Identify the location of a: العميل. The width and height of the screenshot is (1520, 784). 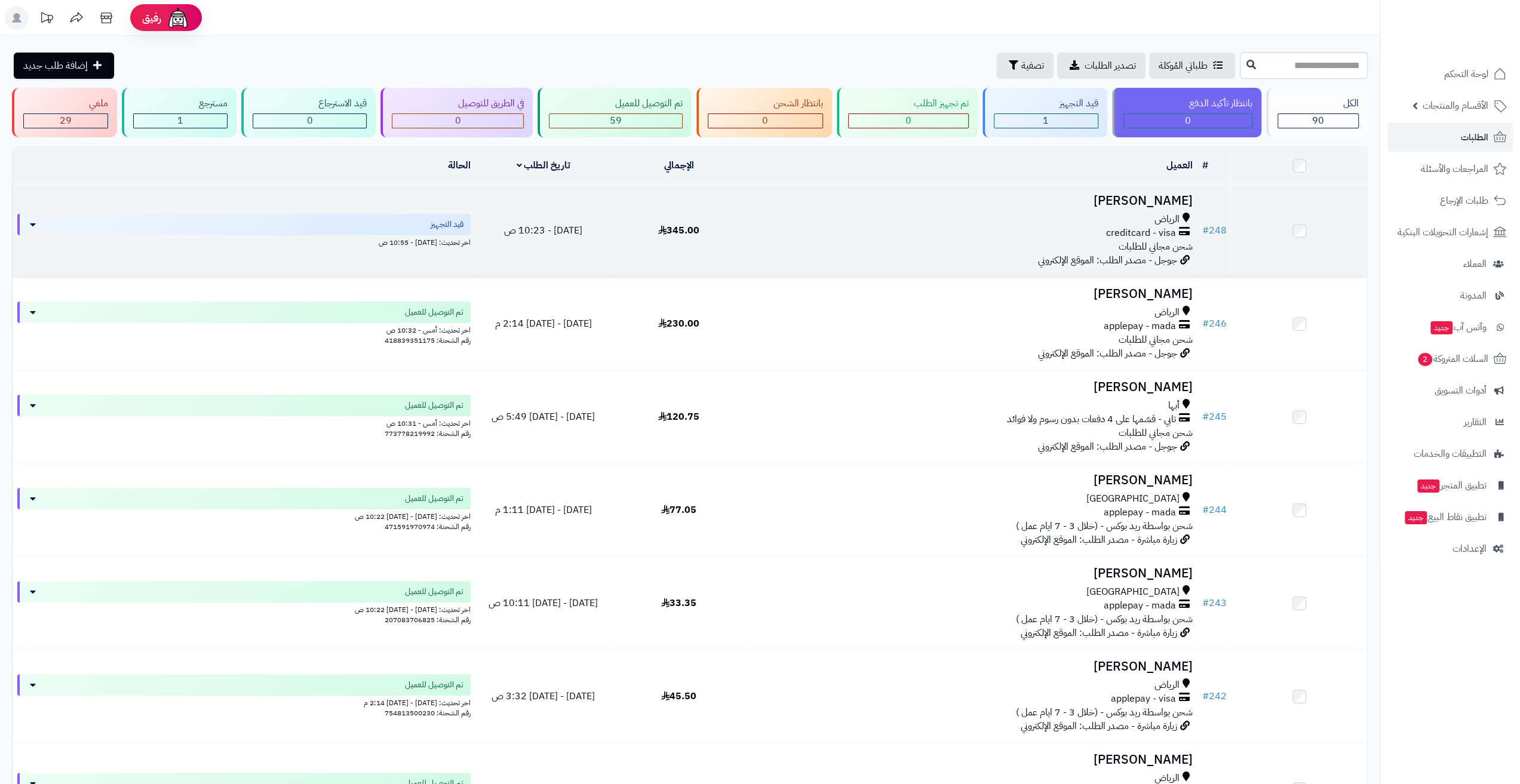
(1179, 165).